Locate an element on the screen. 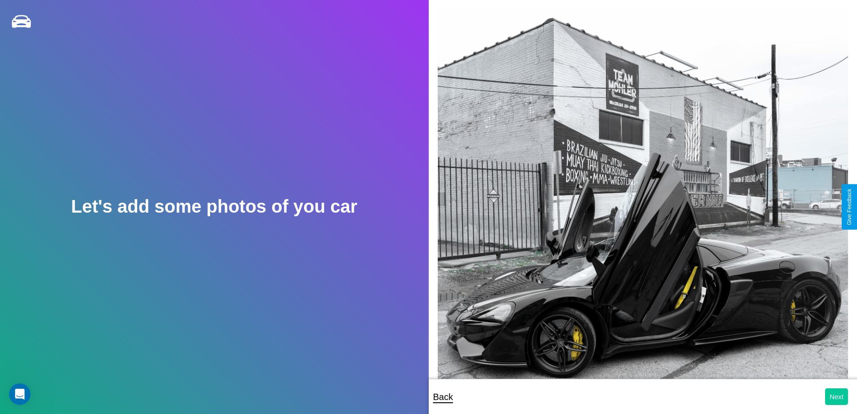 Image resolution: width=857 pixels, height=414 pixels. img: posted is located at coordinates (643, 202).